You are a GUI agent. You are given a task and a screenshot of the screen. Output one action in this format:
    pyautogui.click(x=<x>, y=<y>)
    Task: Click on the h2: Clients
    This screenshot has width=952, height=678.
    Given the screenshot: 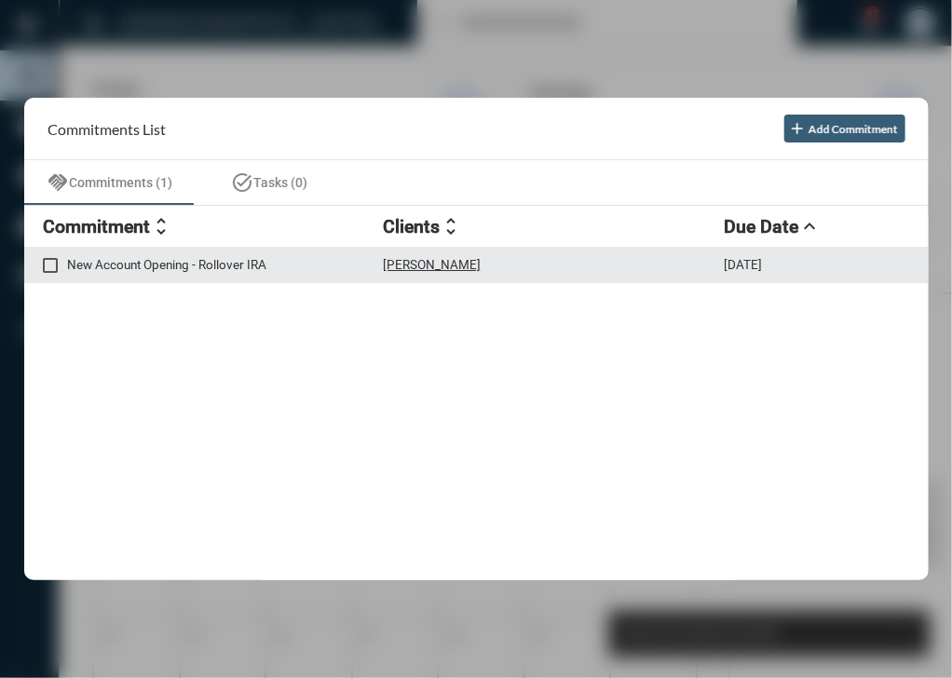 What is the action you would take?
    pyautogui.click(x=411, y=226)
    